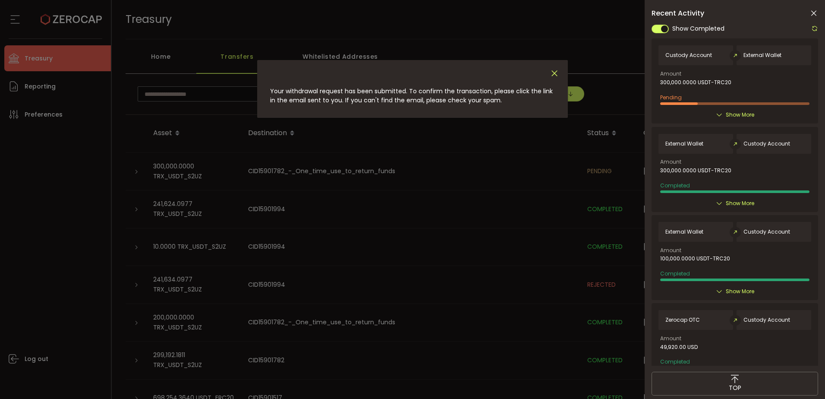 The height and width of the screenshot is (399, 825). What do you see at coordinates (679, 347) in the screenshot?
I see `span: 49,920.00 USD` at bounding box center [679, 347].